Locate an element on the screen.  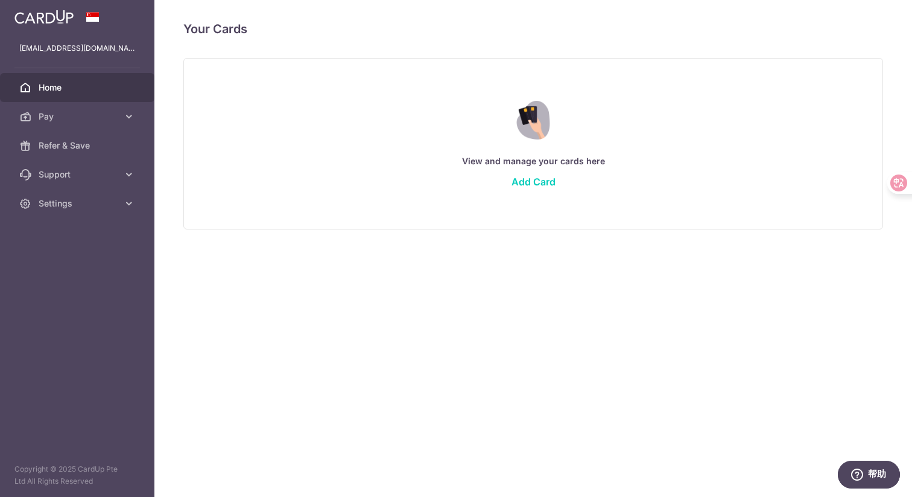
span: Pay is located at coordinates (78, 116).